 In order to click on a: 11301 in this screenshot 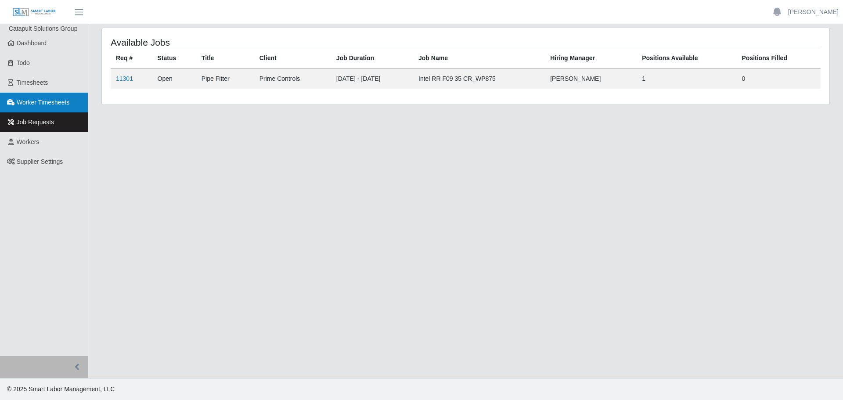, I will do `click(124, 79)`.